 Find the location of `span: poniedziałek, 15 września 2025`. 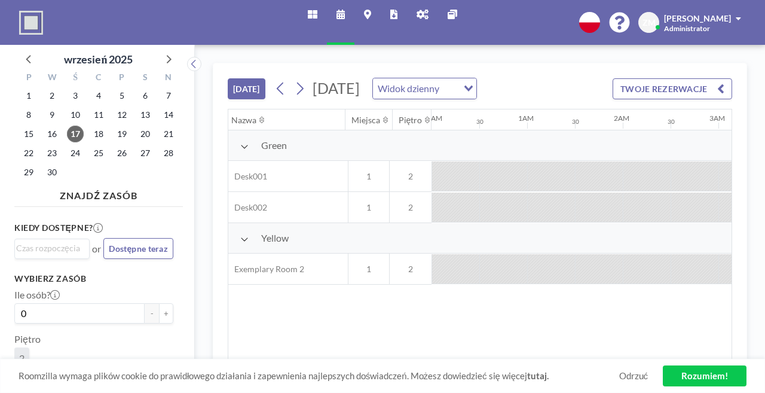

span: poniedziałek, 15 września 2025 is located at coordinates (29, 134).